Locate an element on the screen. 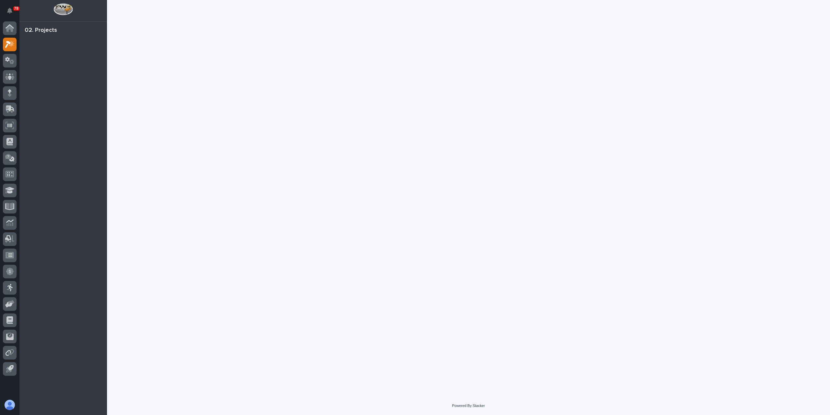 Image resolution: width=830 pixels, height=415 pixels. button: users-avatar is located at coordinates (10, 405).